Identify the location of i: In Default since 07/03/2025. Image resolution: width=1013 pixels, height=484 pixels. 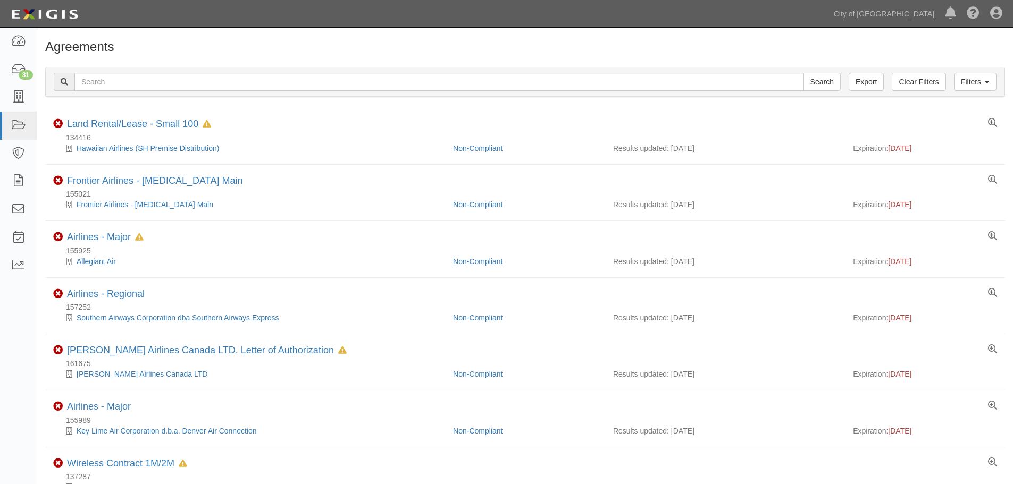
(139, 238).